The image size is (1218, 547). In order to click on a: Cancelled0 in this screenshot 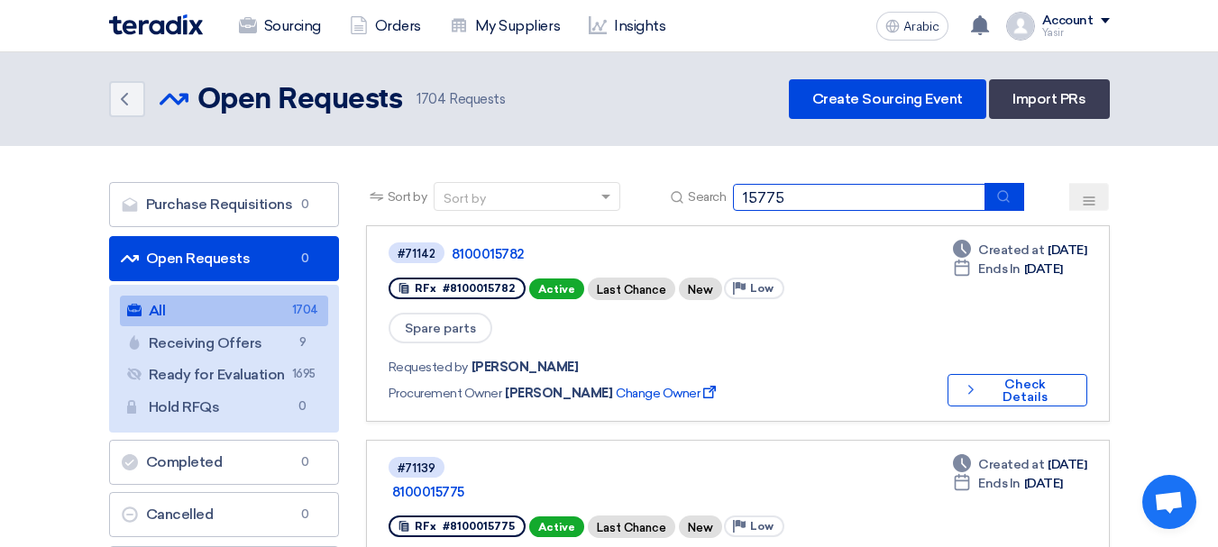, I will do `click(224, 515)`.